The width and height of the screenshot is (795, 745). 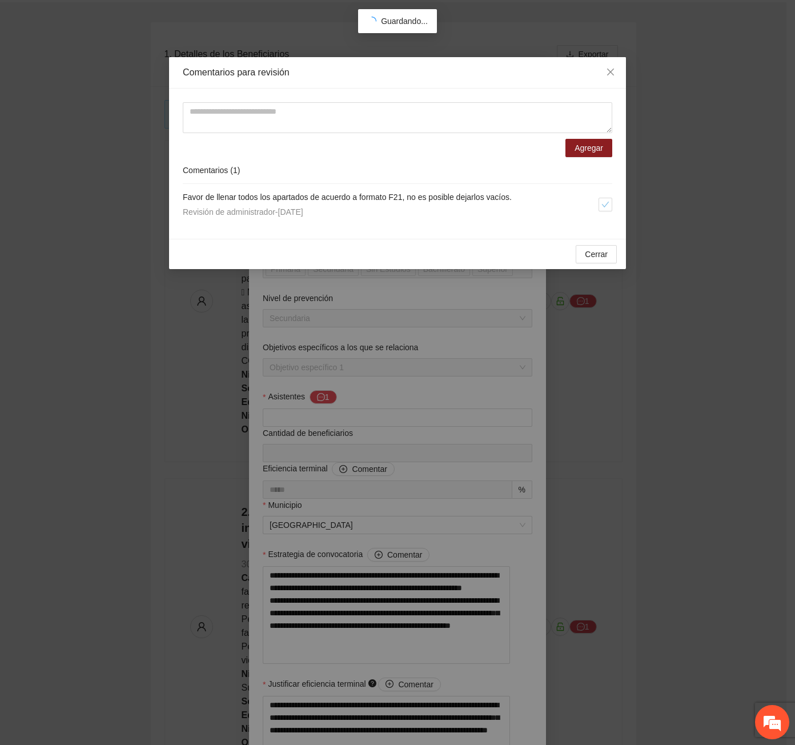 I want to click on textarea: Escriba su mensaje y pulse “Intro”, so click(x=111, y=332).